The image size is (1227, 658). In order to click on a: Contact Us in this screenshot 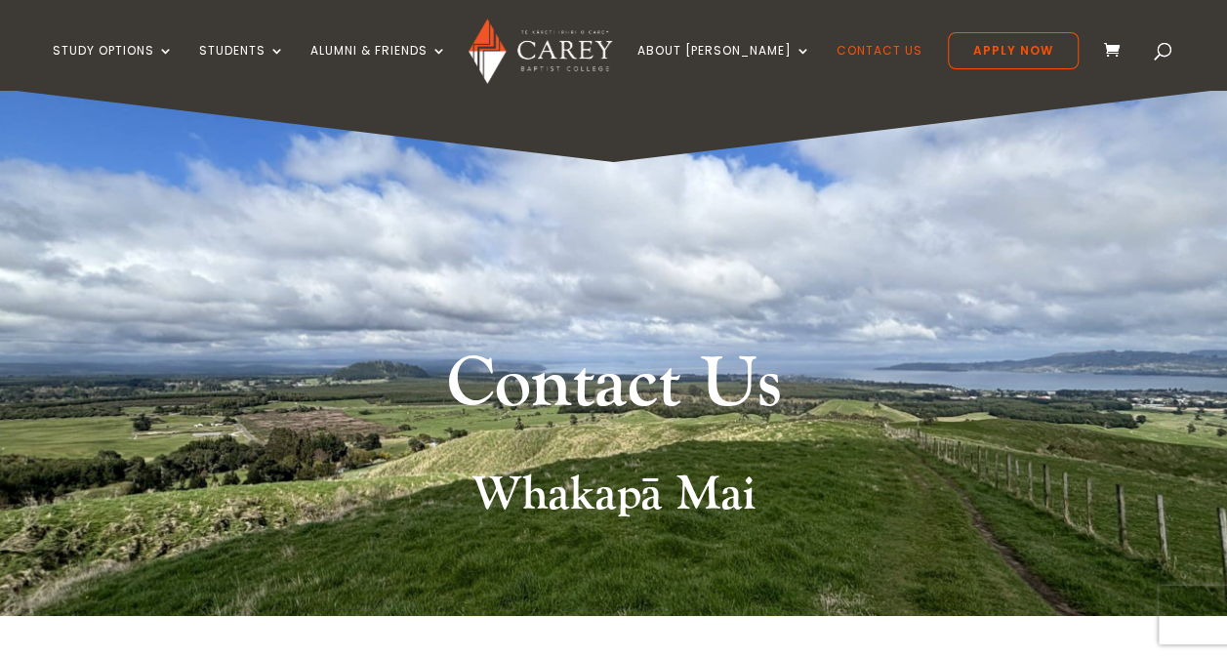, I will do `click(880, 66)`.